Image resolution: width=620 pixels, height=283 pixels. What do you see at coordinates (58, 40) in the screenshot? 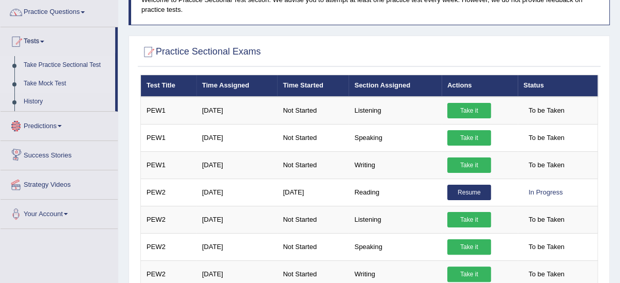
I see `a: Tests` at bounding box center [58, 40].